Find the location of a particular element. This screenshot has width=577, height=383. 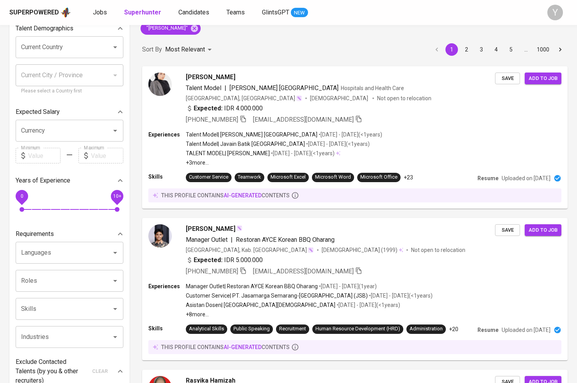

div: Years of Experience is located at coordinates (69, 181).